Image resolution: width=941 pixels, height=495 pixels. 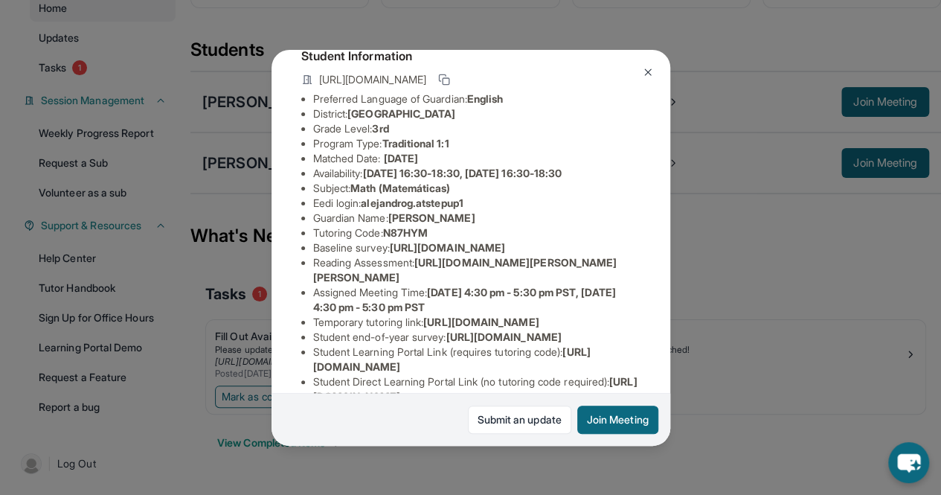 What do you see at coordinates (444, 80) in the screenshot?
I see `button: Copy link` at bounding box center [444, 80].